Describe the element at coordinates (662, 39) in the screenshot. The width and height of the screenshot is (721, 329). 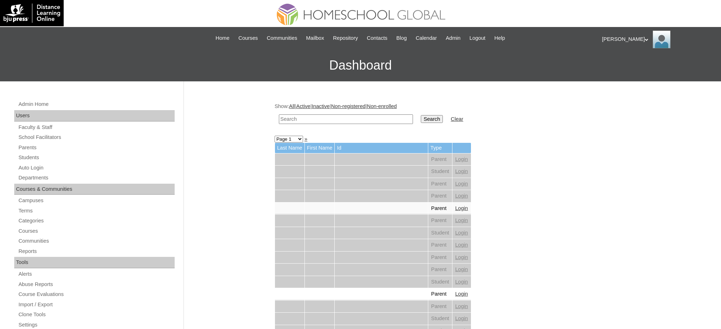
I see `img: Ariane Ebuen` at that location.